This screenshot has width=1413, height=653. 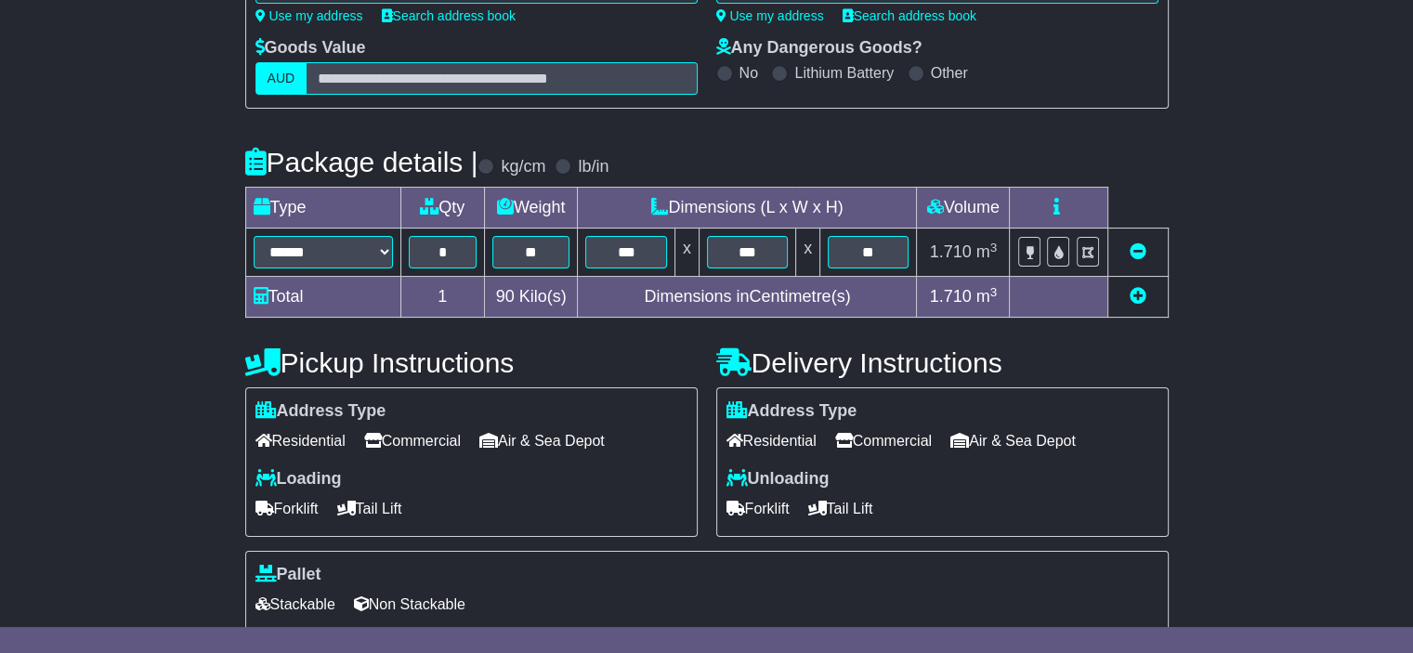 I want to click on span: Stackable, so click(x=295, y=604).